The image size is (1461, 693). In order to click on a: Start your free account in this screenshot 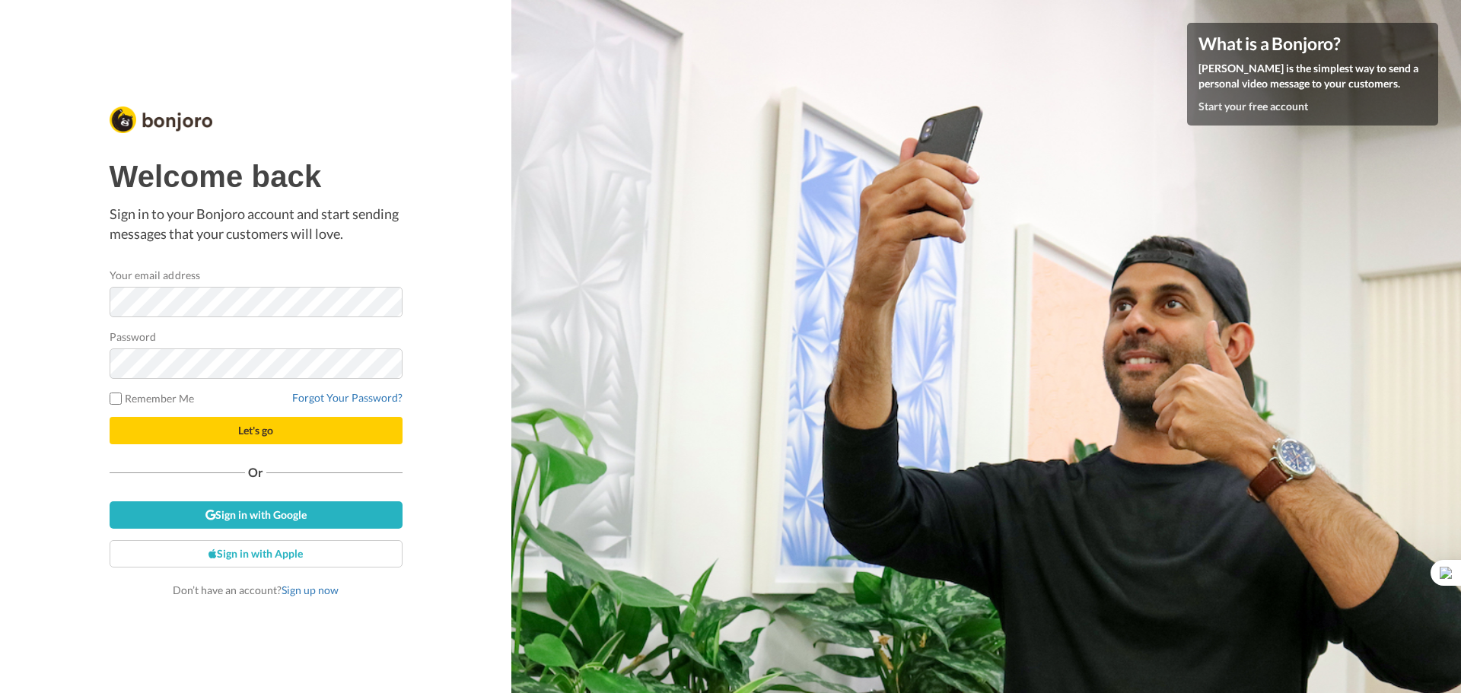, I will do `click(1254, 106)`.